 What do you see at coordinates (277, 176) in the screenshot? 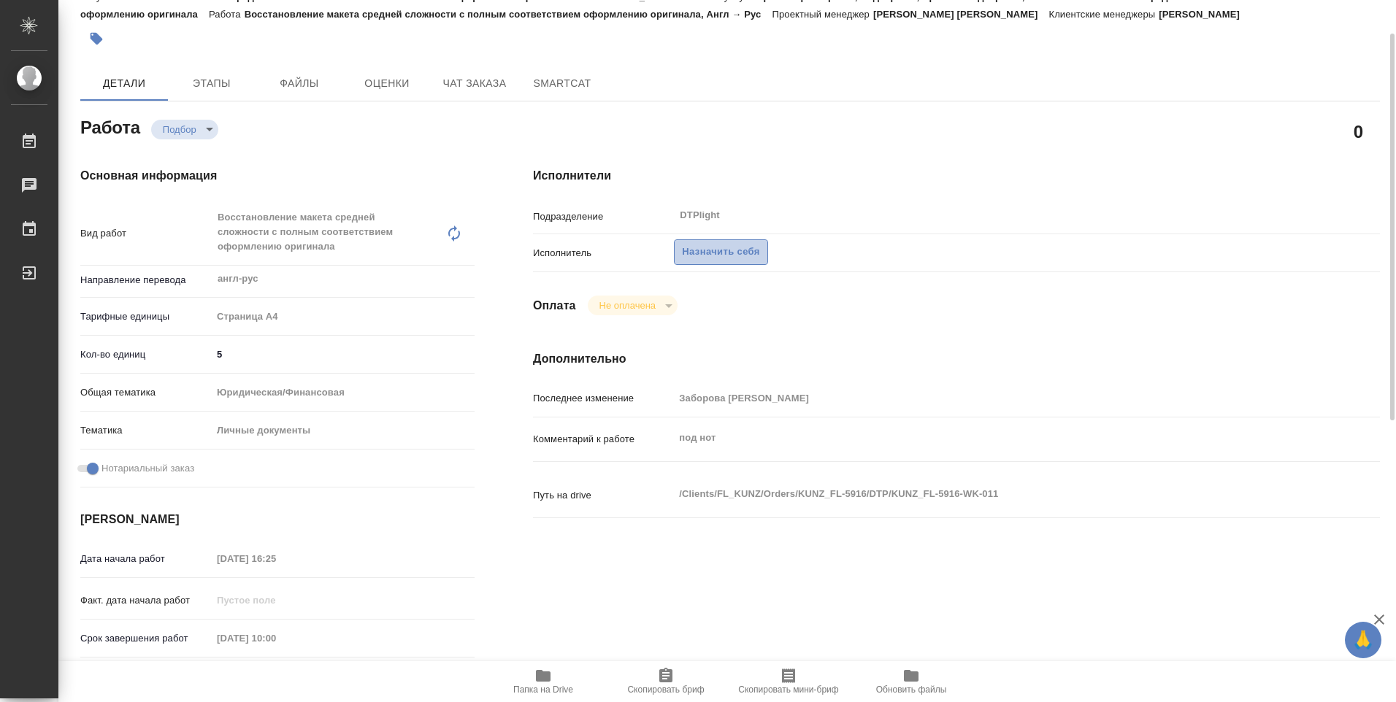
I see `h4: Основная информация` at bounding box center [277, 176].